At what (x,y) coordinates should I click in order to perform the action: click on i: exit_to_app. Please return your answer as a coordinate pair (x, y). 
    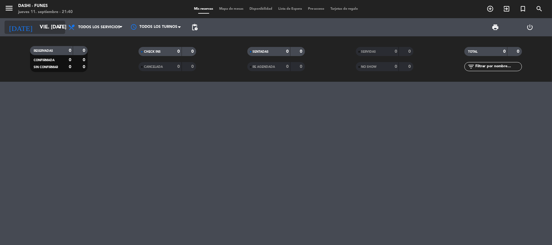
    Looking at the image, I should click on (507, 9).